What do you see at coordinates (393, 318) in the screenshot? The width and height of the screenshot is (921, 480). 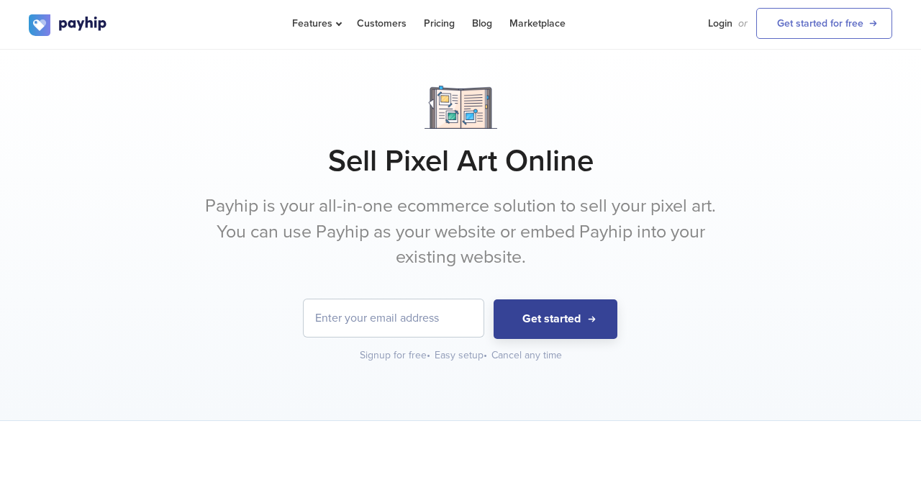 I see `input: Enter your email address` at bounding box center [393, 318].